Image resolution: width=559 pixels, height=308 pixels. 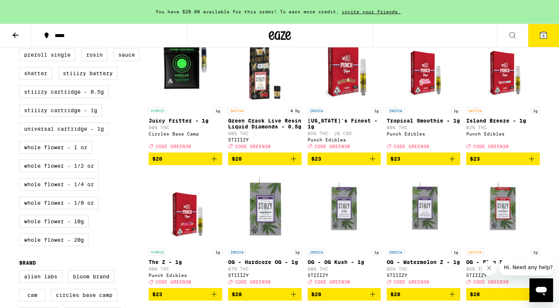 I want to click on p: 90% THC, so click(x=185, y=268).